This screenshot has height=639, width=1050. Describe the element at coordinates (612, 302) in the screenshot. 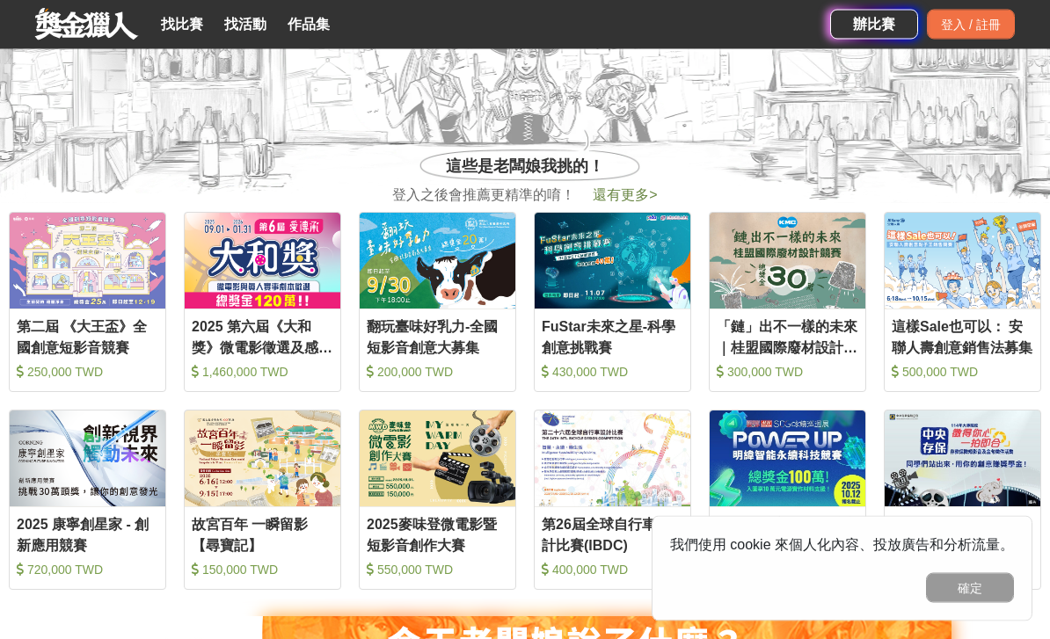

I see `a: Cover ImageFuStar未來之星-科學創意挑戰賽 430,000 TWD` at that location.